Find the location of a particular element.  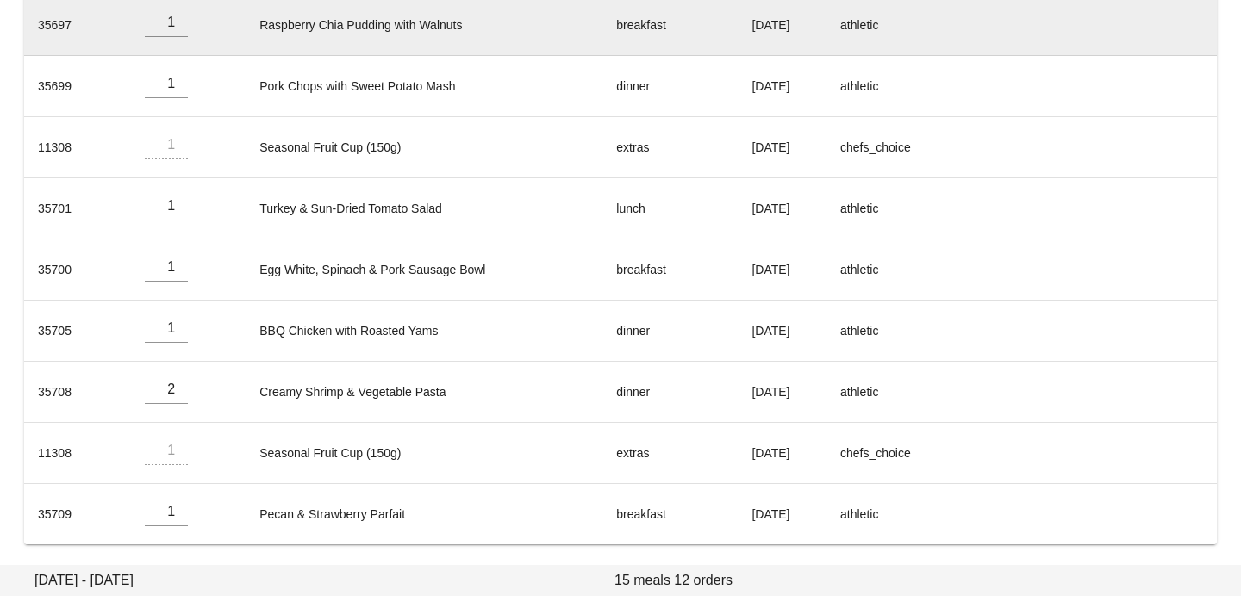

td: 35708 is located at coordinates (78, 392).